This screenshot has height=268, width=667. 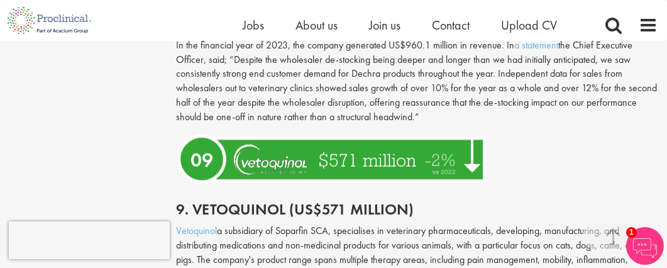 I want to click on a: About us, so click(x=316, y=25).